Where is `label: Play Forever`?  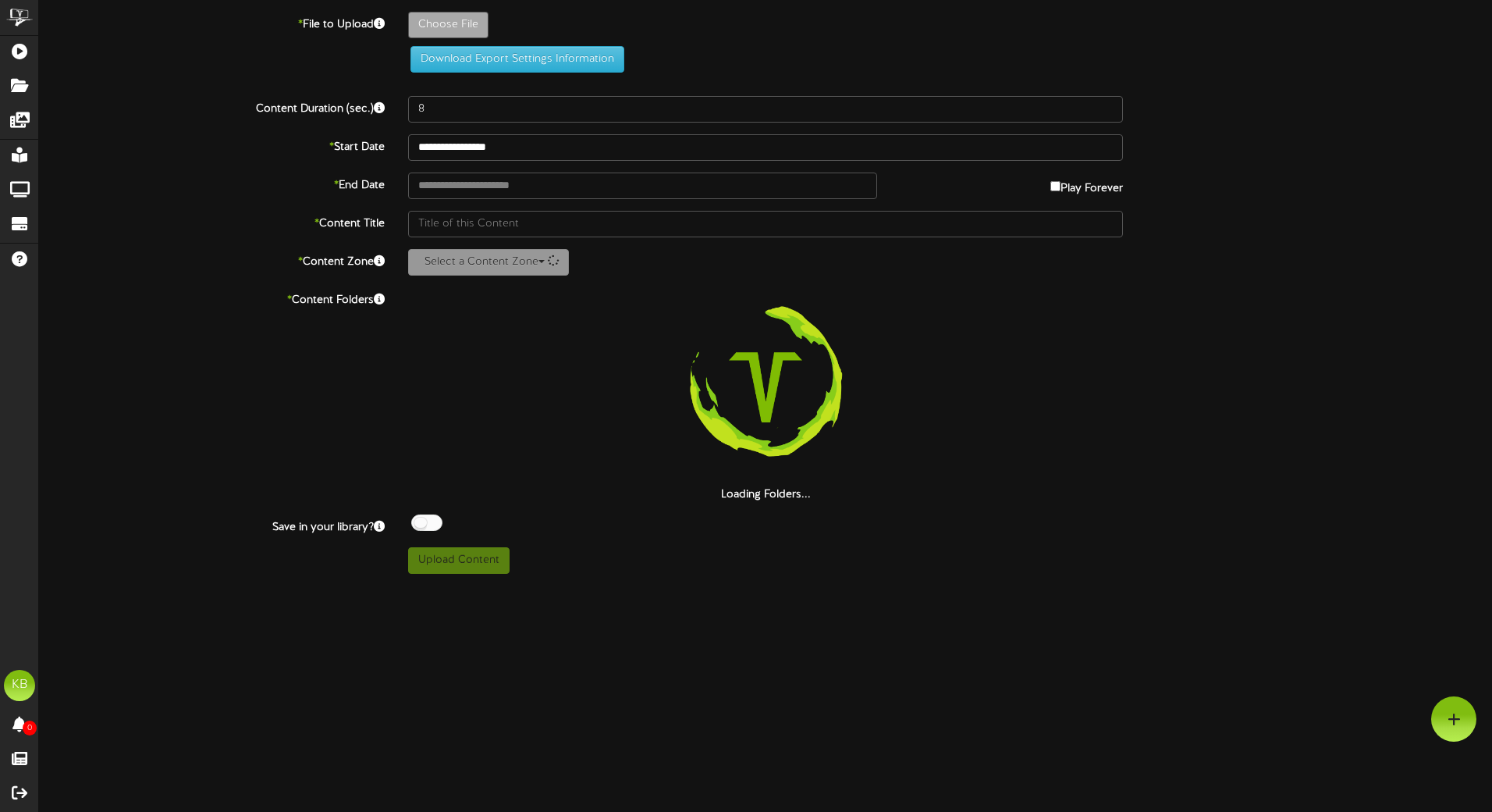
label: Play Forever is located at coordinates (1086, 184).